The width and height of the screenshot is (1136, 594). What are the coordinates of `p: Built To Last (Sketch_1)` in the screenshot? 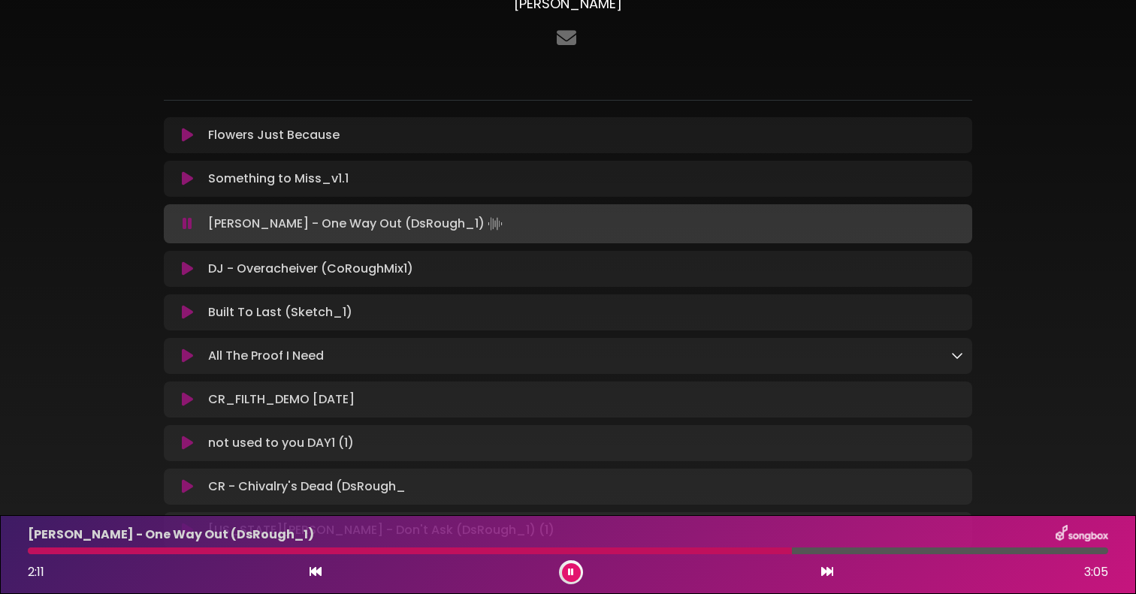 It's located at (280, 313).